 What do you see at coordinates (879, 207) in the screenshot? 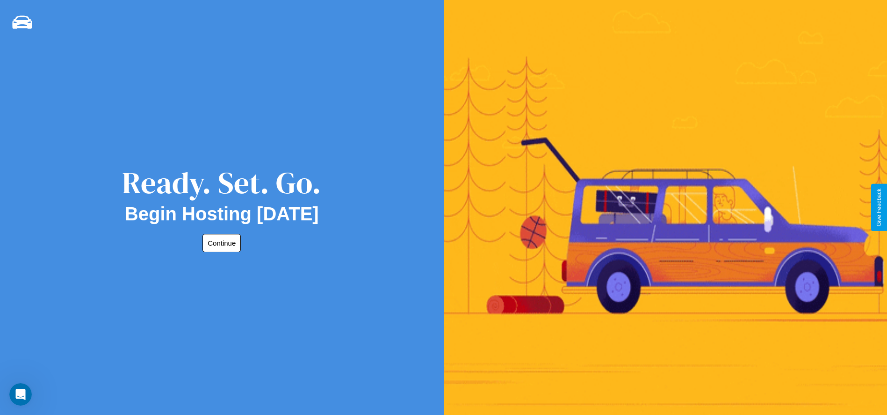
I see `div: Give Feedback` at bounding box center [879, 207].